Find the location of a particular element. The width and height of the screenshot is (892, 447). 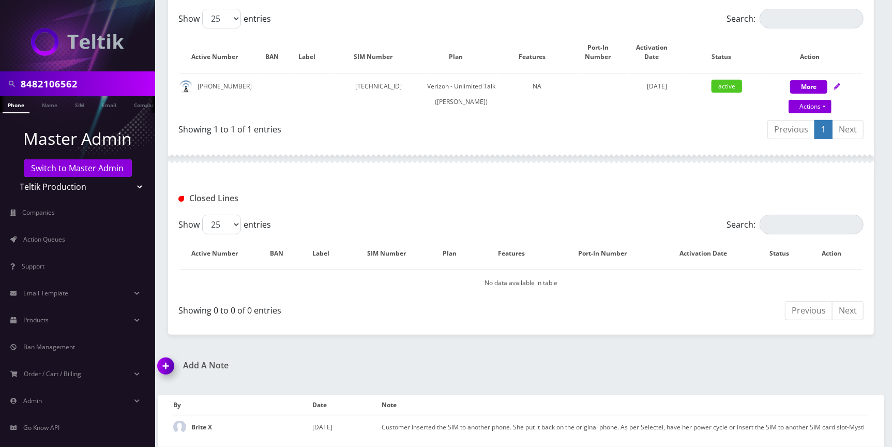

a: Phone is located at coordinates (16, 104).